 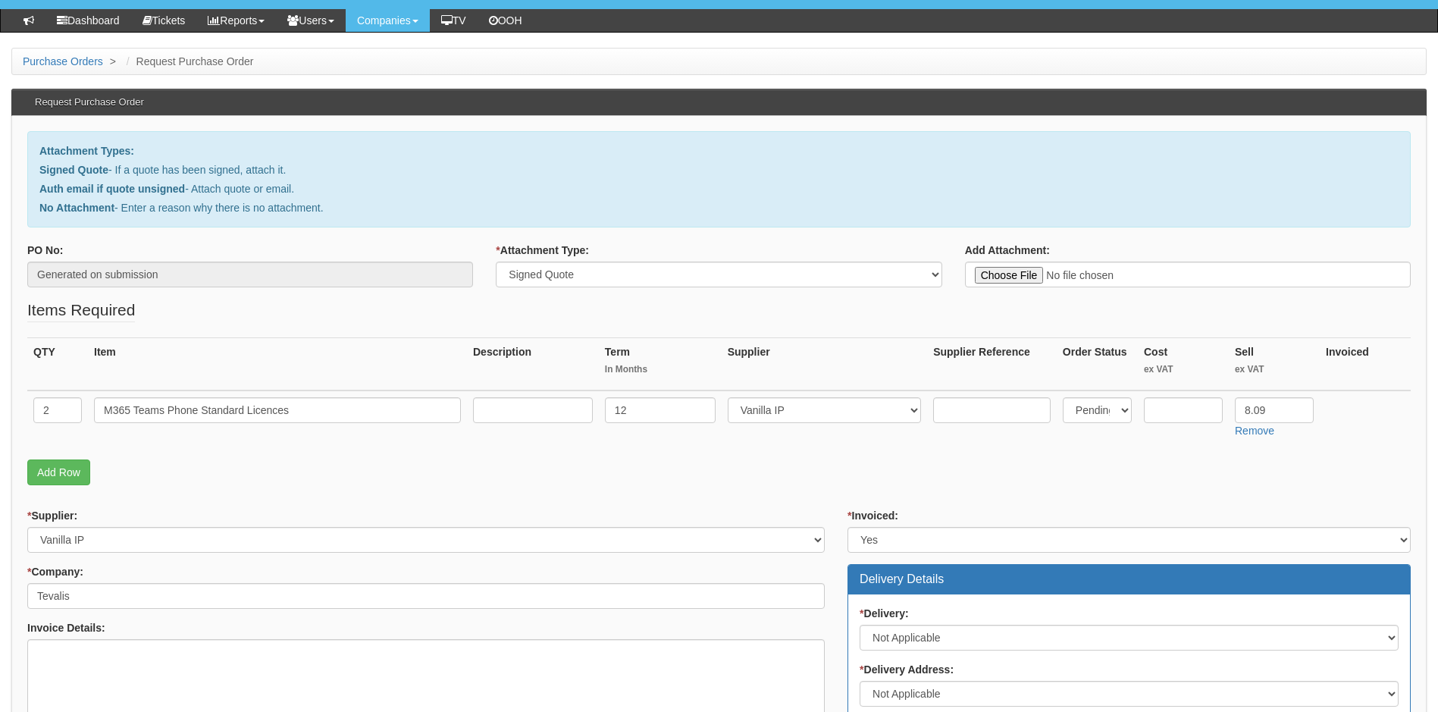 I want to click on label: Invoice Details:, so click(x=66, y=627).